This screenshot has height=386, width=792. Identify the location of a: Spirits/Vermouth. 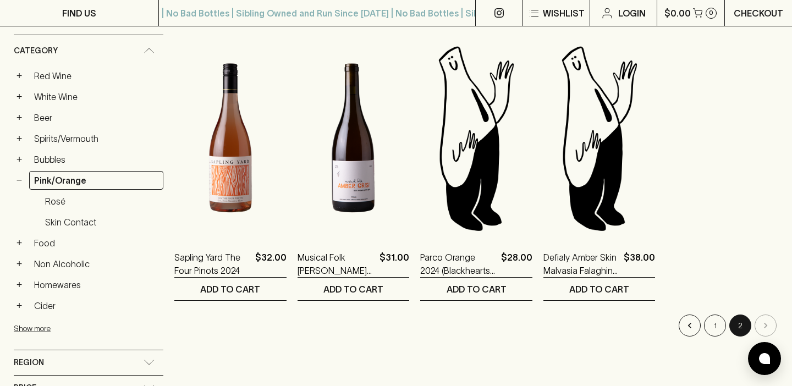
(96, 139).